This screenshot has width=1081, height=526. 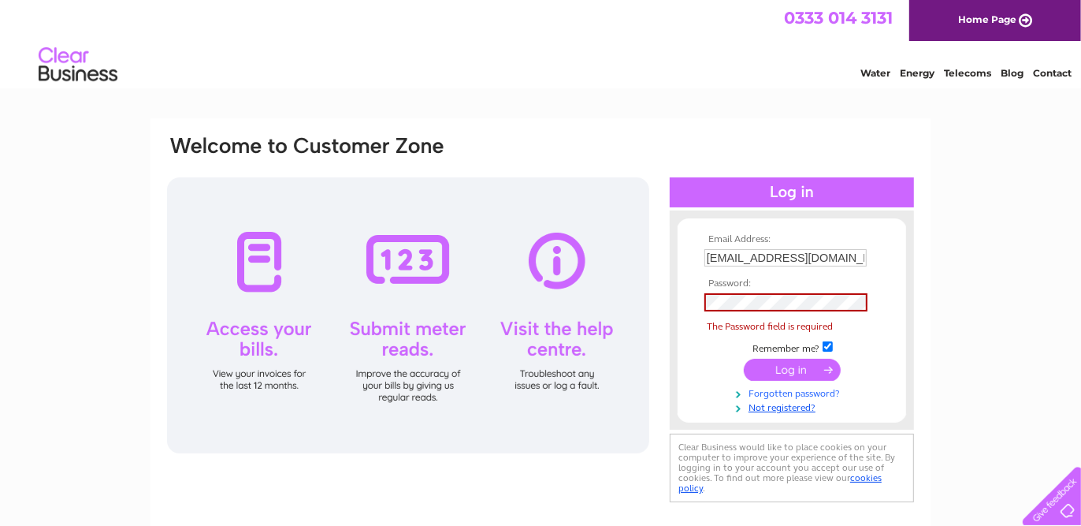 What do you see at coordinates (794, 392) in the screenshot?
I see `a: Forgotten password?` at bounding box center [794, 392].